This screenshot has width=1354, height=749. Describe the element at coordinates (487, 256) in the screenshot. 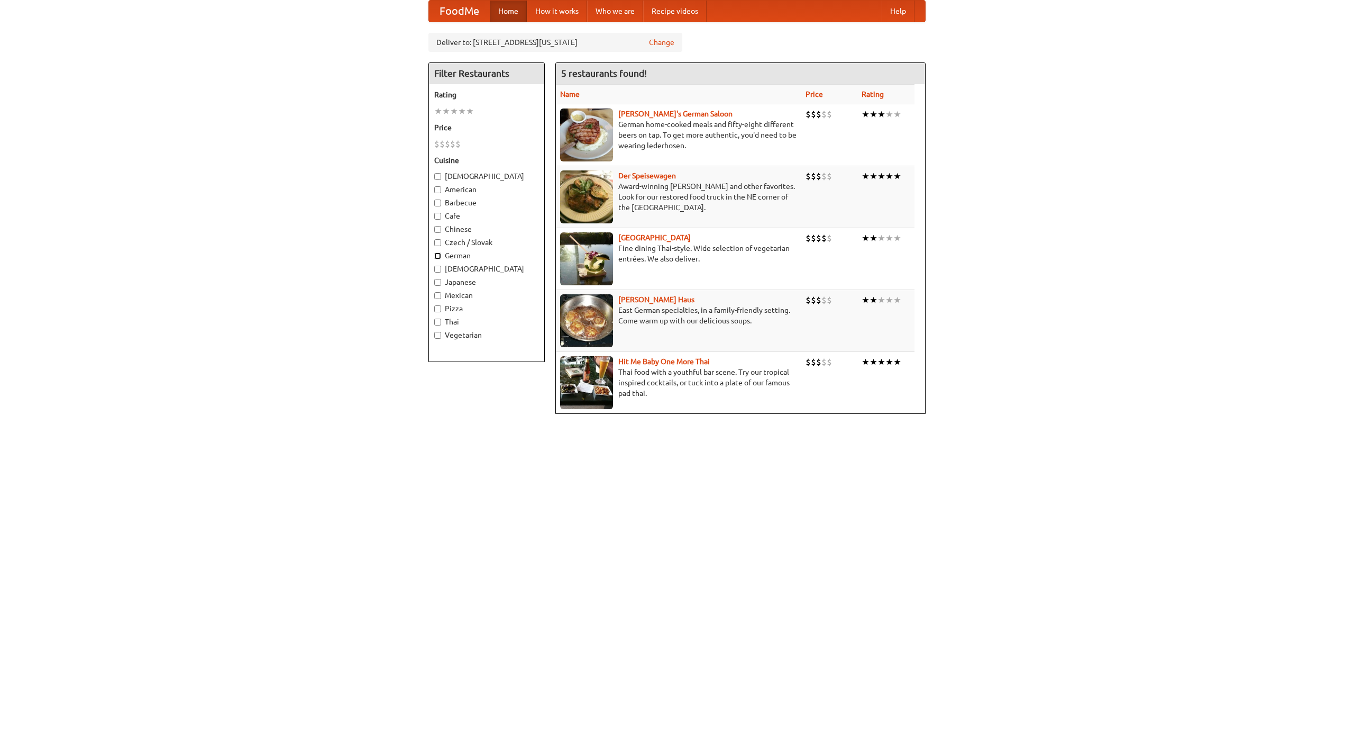

I see `label: German` at that location.